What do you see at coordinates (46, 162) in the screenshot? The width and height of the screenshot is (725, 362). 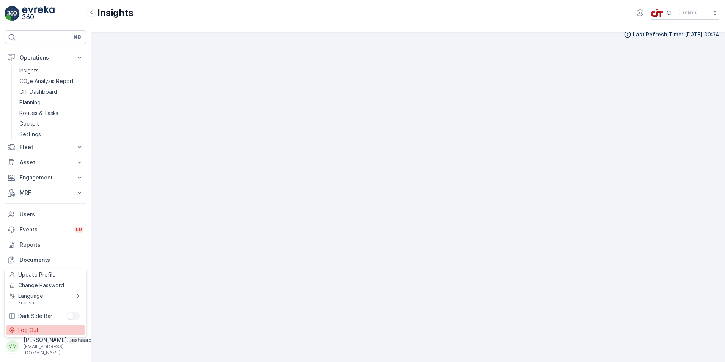 I see `button: Asset` at bounding box center [46, 162].